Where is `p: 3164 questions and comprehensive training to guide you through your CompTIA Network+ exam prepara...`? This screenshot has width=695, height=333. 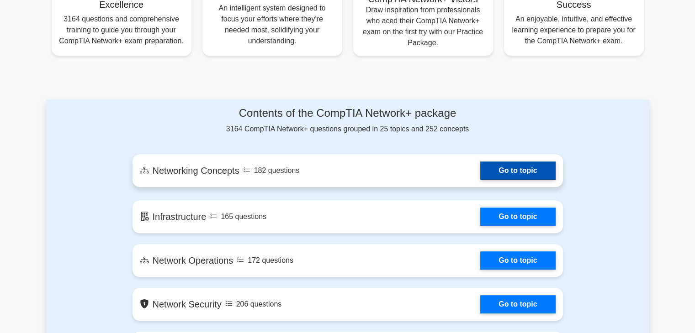
p: 3164 questions and comprehensive training to guide you through your CompTIA Network+ exam prepara... is located at coordinates (122, 30).